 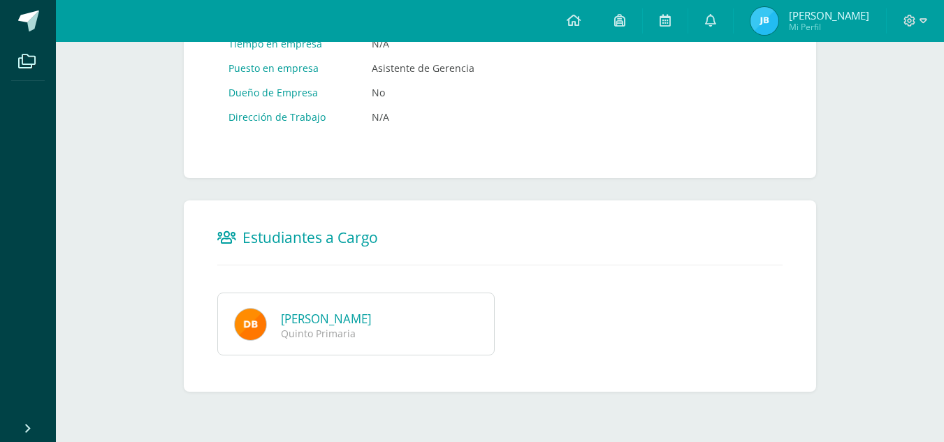 I want to click on td: Puesto en empresa, so click(x=289, y=68).